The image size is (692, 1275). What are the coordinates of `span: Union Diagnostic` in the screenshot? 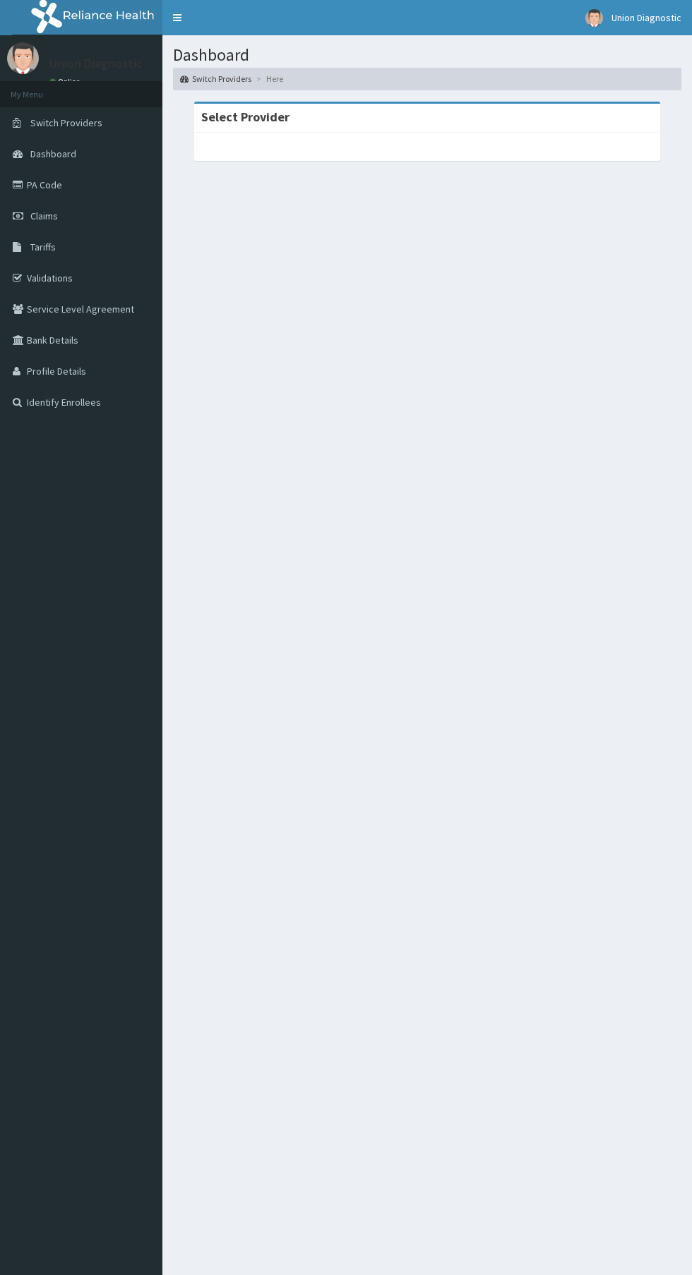 It's located at (646, 18).